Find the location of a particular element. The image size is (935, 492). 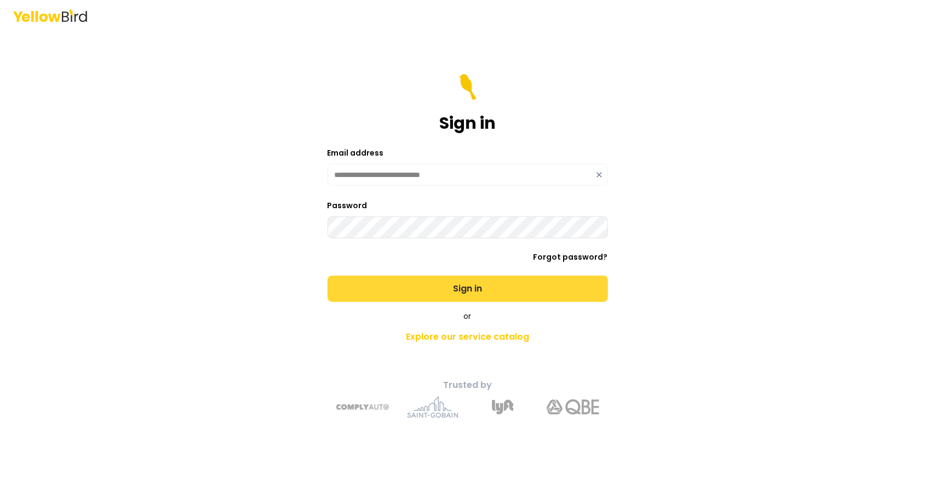

p: Trusted by is located at coordinates (468, 385).